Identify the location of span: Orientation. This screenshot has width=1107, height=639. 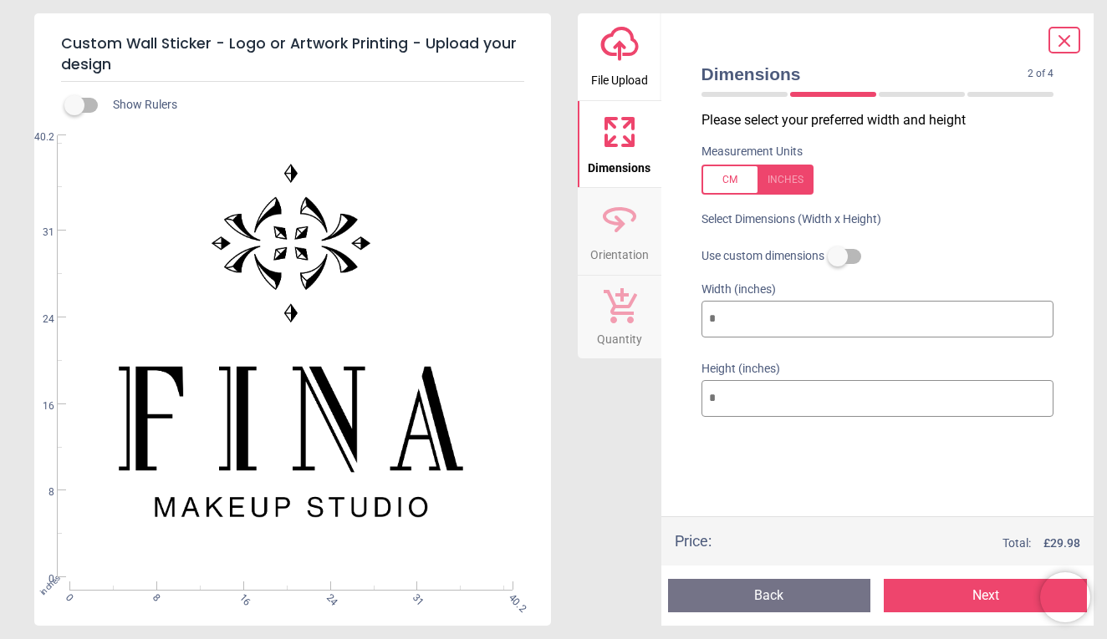
(619, 252).